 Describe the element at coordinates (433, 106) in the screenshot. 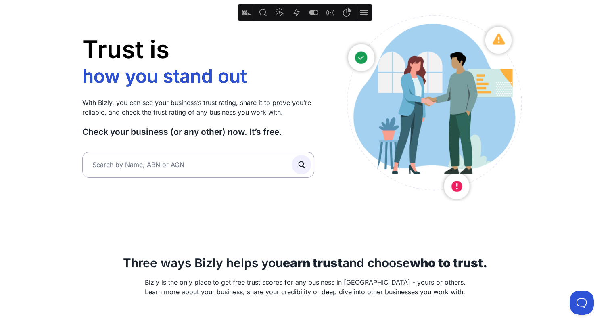

I see `img: Australian small business owners illustration` at that location.